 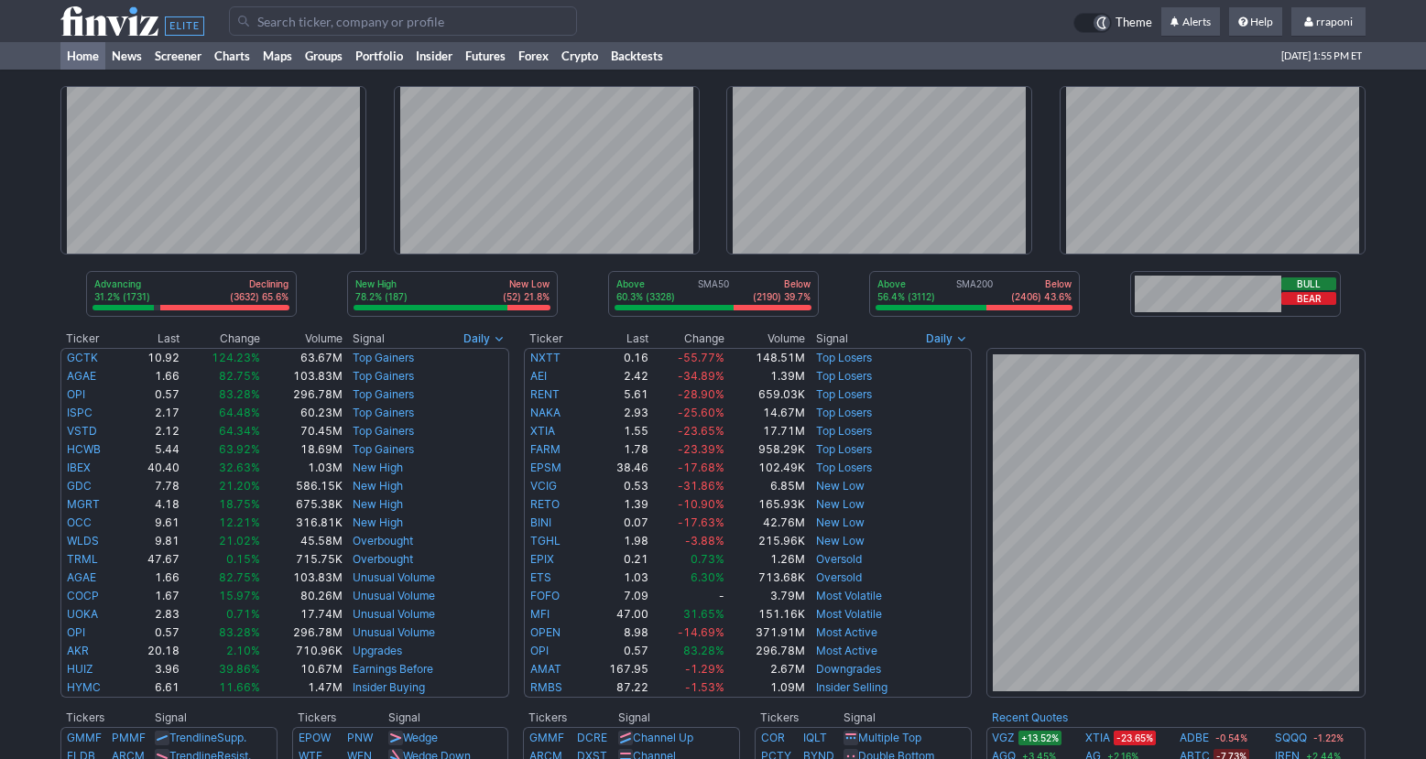 What do you see at coordinates (239, 687) in the screenshot?
I see `span: 11.66%` at bounding box center [239, 687].